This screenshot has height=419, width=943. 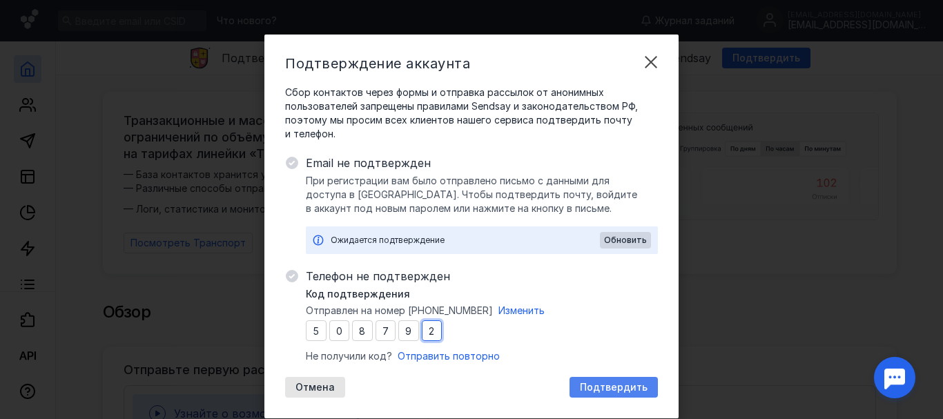 I want to click on button: Изменить, so click(x=521, y=311).